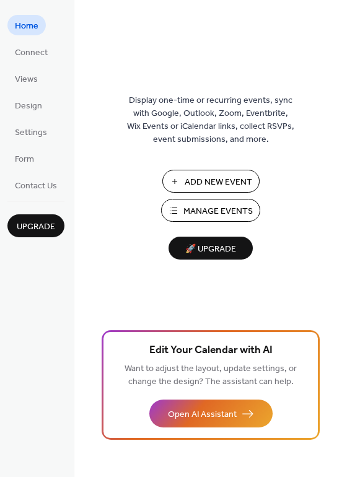 Image resolution: width=347 pixels, height=477 pixels. Describe the element at coordinates (26, 78) in the screenshot. I see `a: Views` at that location.